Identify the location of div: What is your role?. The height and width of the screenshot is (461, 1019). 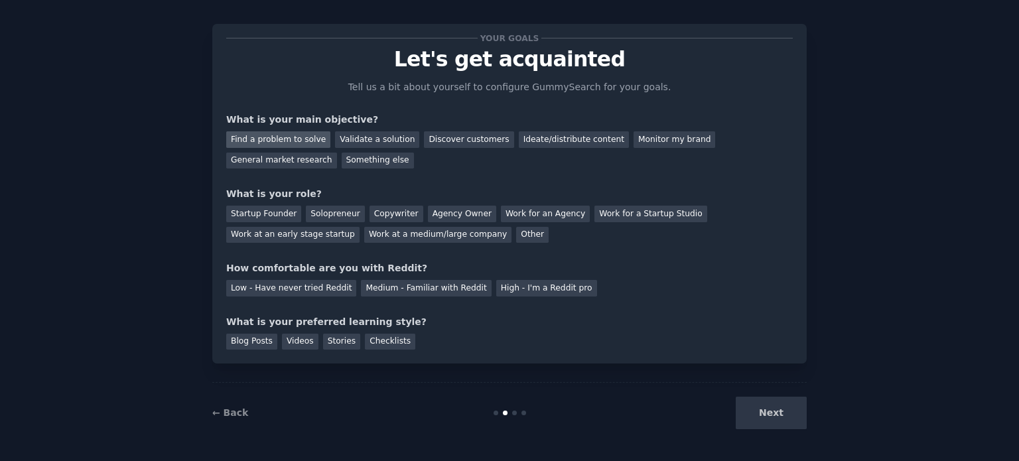
(510, 194).